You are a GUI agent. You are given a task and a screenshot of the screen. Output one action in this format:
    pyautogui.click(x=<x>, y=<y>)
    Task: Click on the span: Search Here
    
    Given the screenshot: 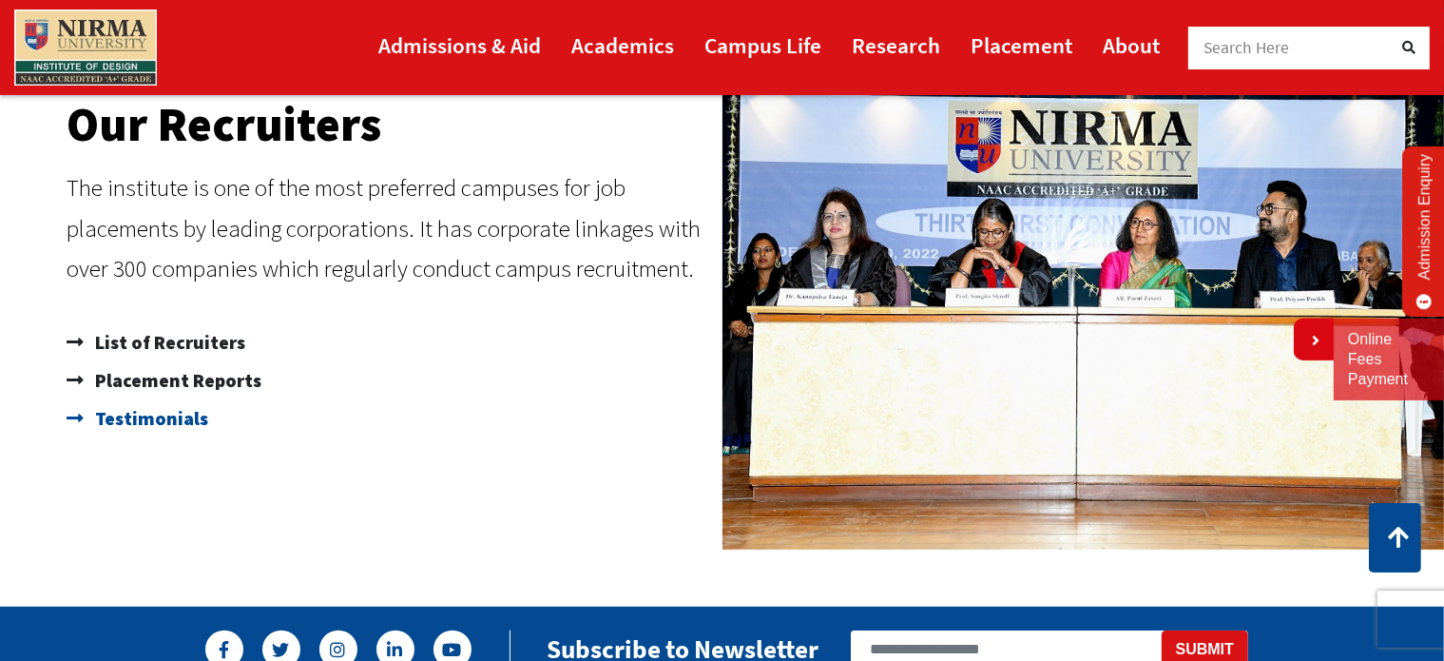 What is the action you would take?
    pyautogui.click(x=1247, y=48)
    